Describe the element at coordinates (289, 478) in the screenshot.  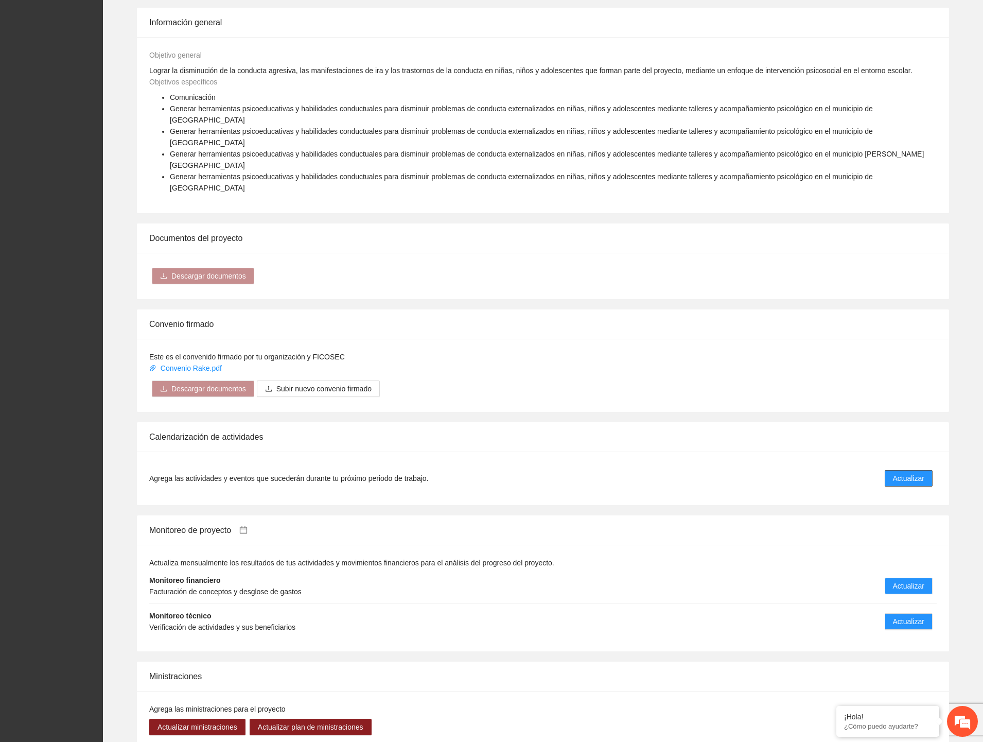
I see `span: Agrega las actividades y eventos que sucederán durante tu próximo periodo de trabajo.` at that location.